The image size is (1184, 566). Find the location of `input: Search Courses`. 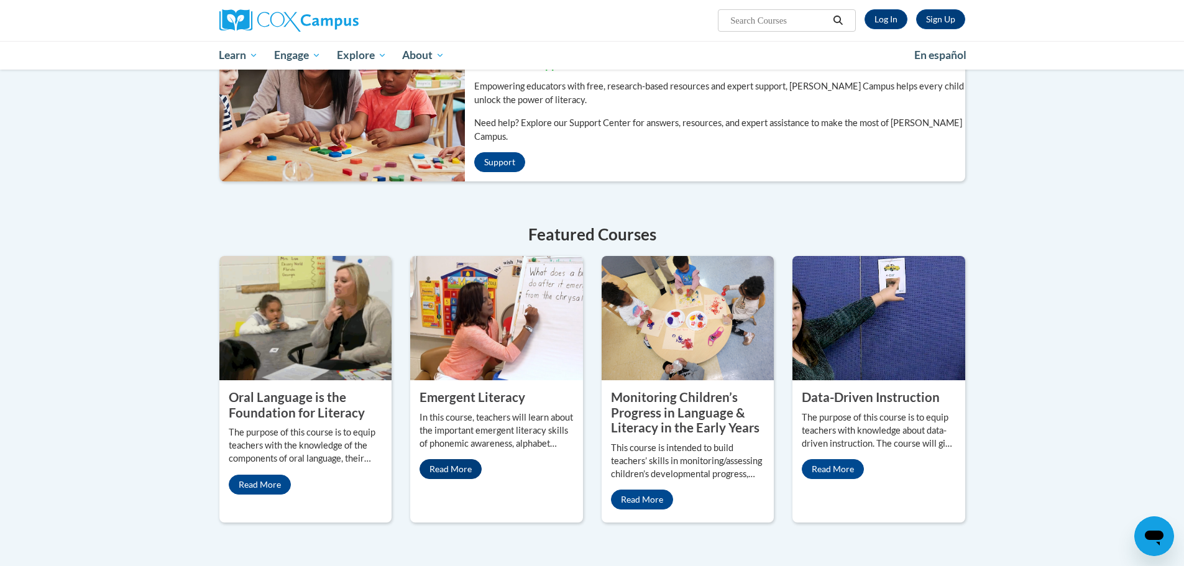

input: Search Courses is located at coordinates (779, 21).